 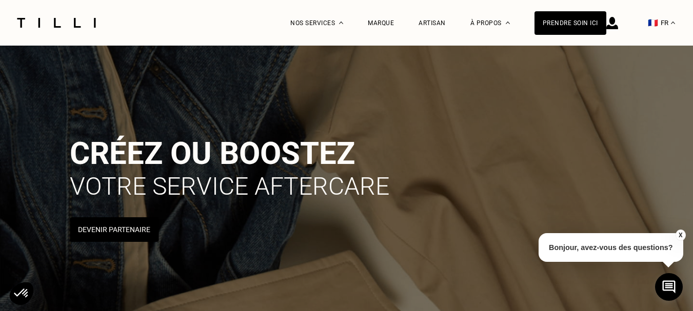 I want to click on div: Prendre soin ici, so click(x=570, y=23).